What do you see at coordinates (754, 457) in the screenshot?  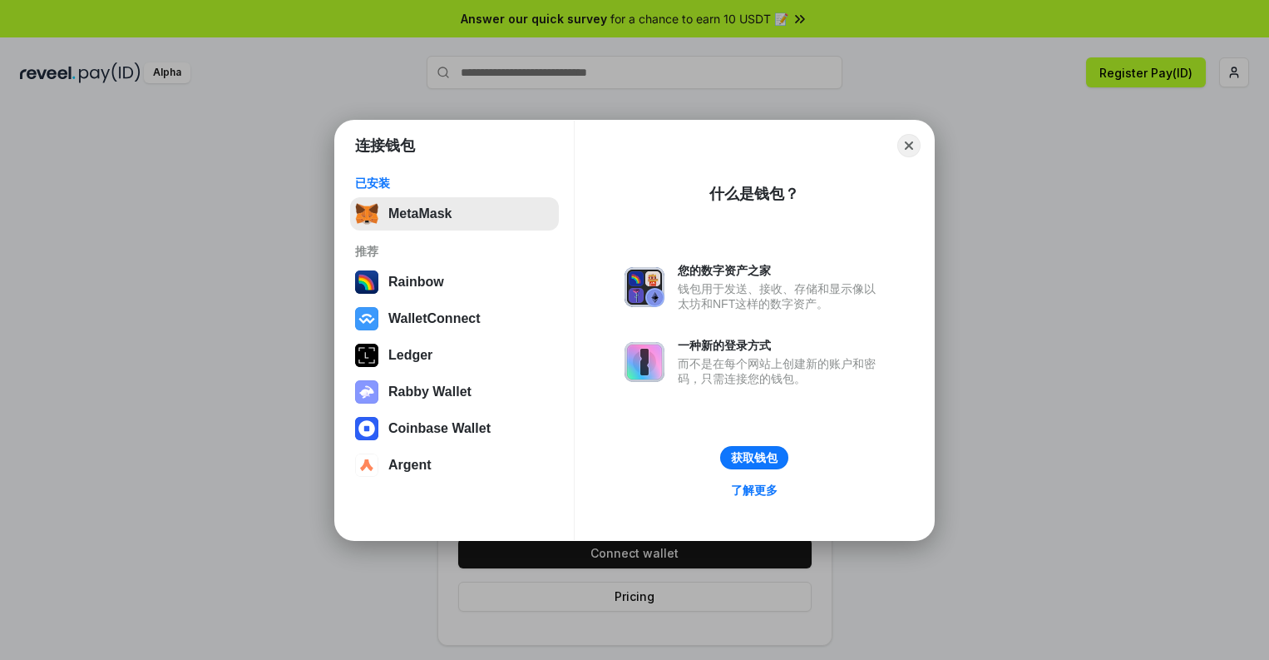 I see `button: 获取钱包` at bounding box center [754, 457].